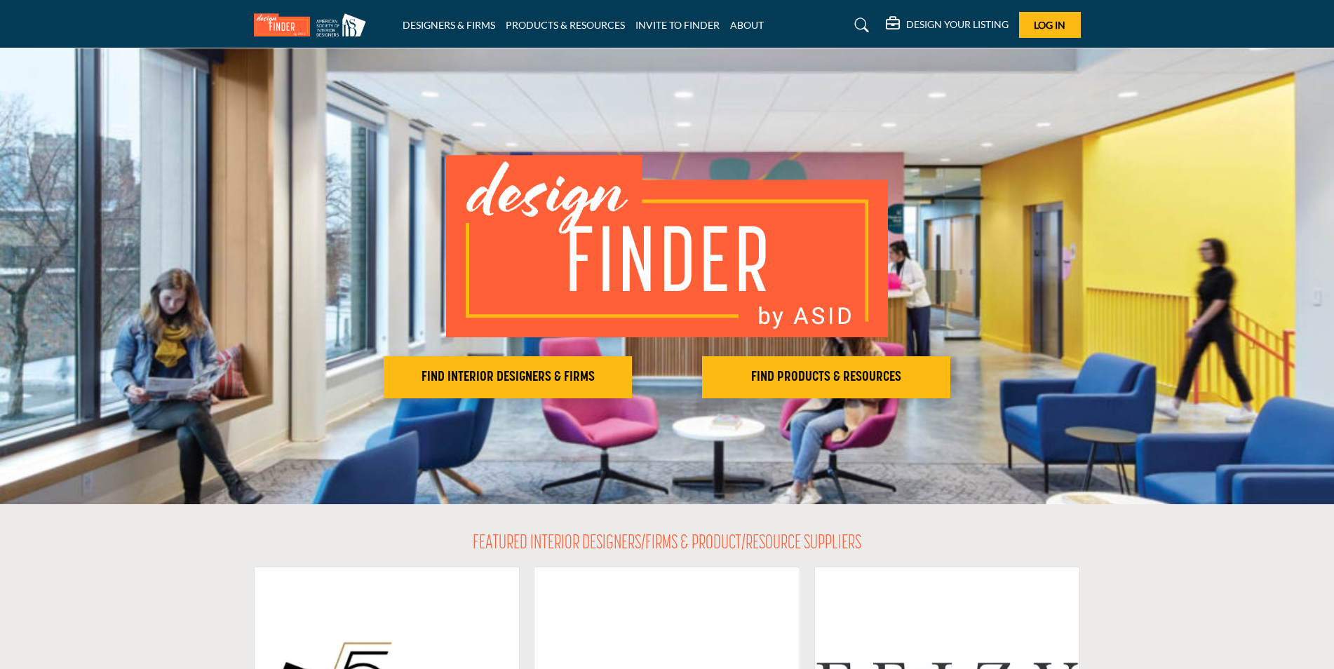  Describe the element at coordinates (747, 25) in the screenshot. I see `a: ABOUT` at that location.